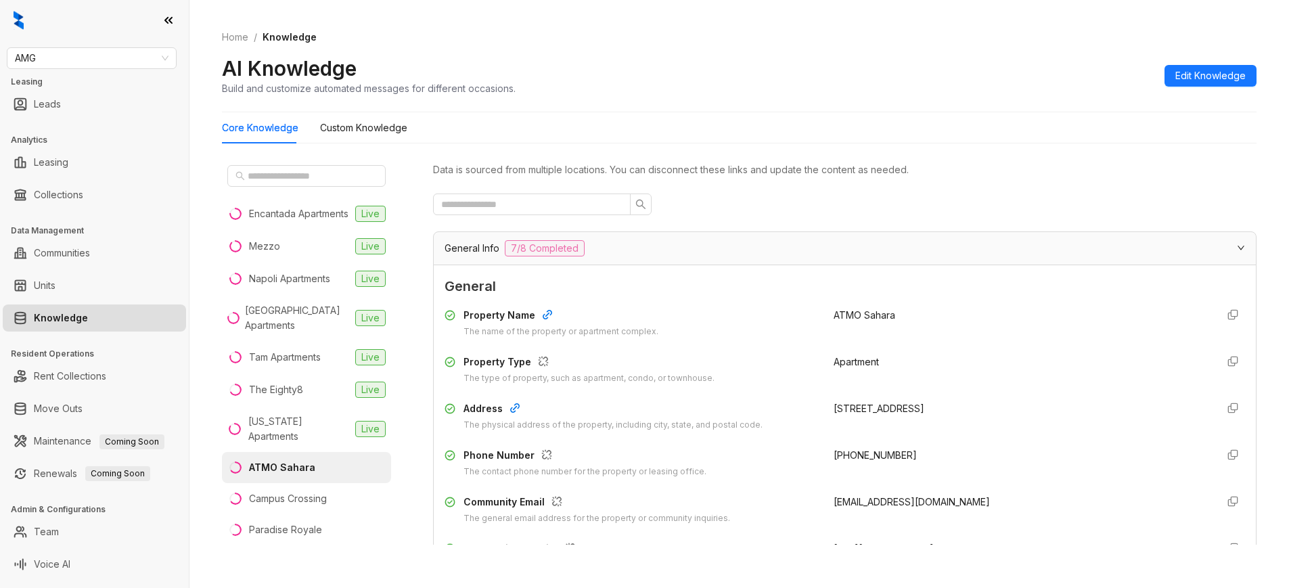 The width and height of the screenshot is (1289, 588). What do you see at coordinates (91, 58) in the screenshot?
I see `span: AMG` at bounding box center [91, 58].